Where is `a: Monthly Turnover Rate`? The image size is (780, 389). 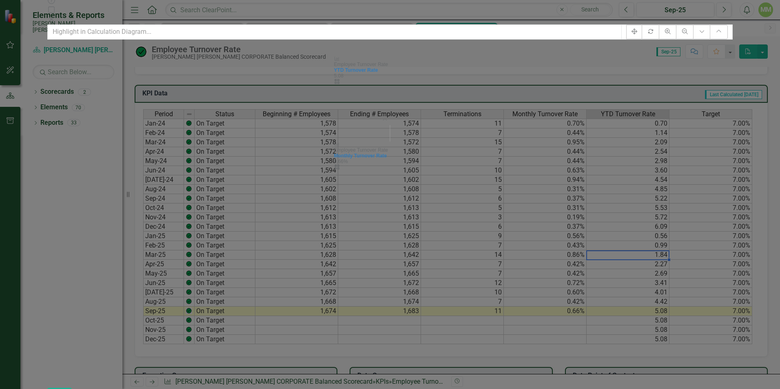
a: Monthly Turnover Rate is located at coordinates (390, 156).